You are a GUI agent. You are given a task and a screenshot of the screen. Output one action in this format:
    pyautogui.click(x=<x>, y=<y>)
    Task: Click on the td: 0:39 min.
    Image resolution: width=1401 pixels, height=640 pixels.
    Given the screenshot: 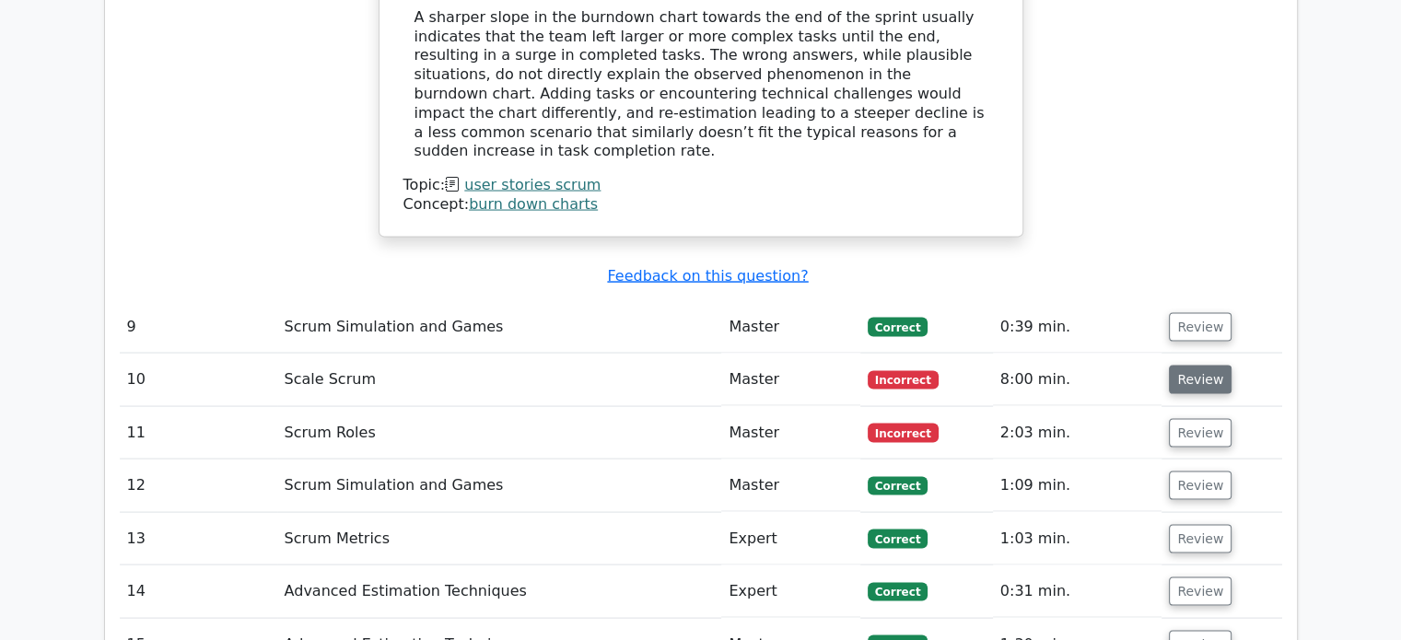 What is the action you would take?
    pyautogui.click(x=1078, y=327)
    